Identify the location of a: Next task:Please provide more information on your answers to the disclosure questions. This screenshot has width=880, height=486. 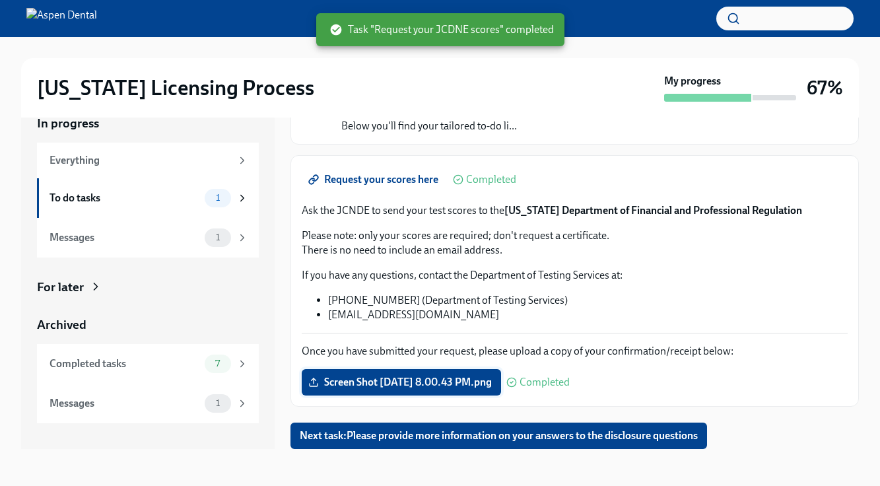
(498, 436).